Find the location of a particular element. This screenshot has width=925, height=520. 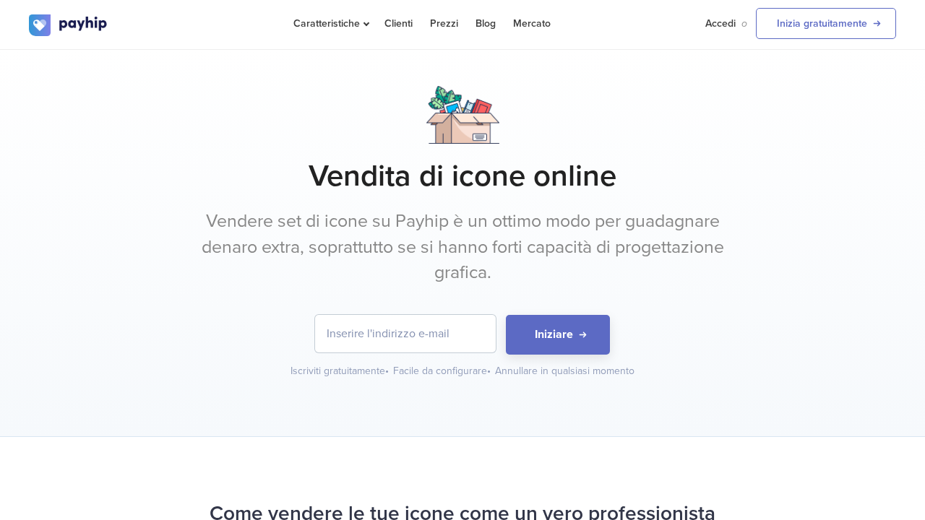

button: Iniziare is located at coordinates (558, 335).